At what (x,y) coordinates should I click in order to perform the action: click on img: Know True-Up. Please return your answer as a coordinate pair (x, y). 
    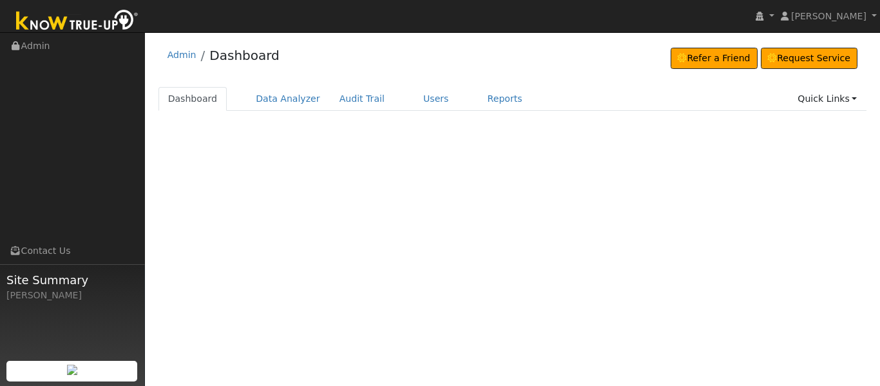
    Looking at the image, I should click on (77, 21).